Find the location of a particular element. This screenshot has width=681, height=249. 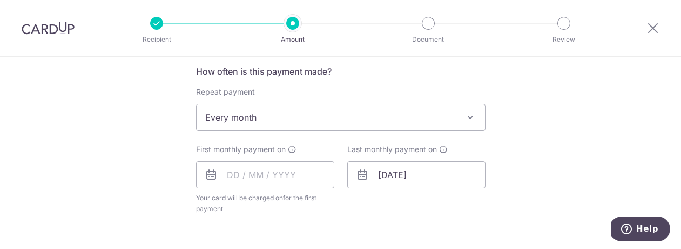

h5: How often is this payment made? is located at coordinates (341, 71).